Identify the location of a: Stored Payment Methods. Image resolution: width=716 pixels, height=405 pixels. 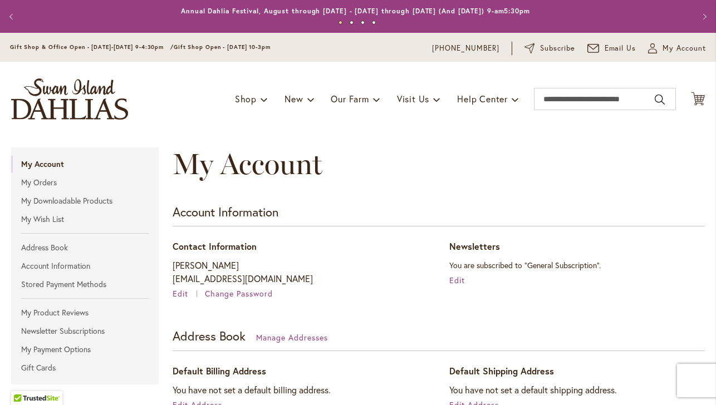
(85, 284).